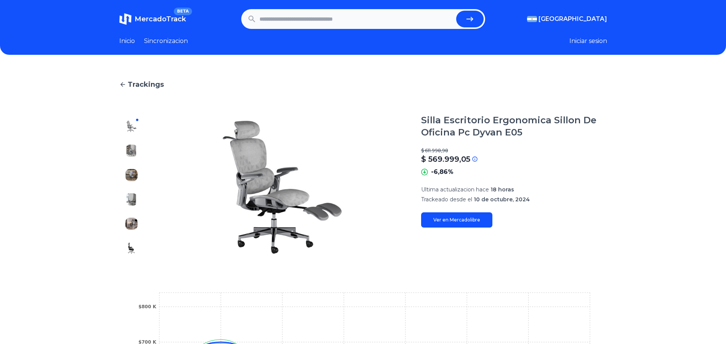 The image size is (726, 344). I want to click on span: 18 horas, so click(502, 190).